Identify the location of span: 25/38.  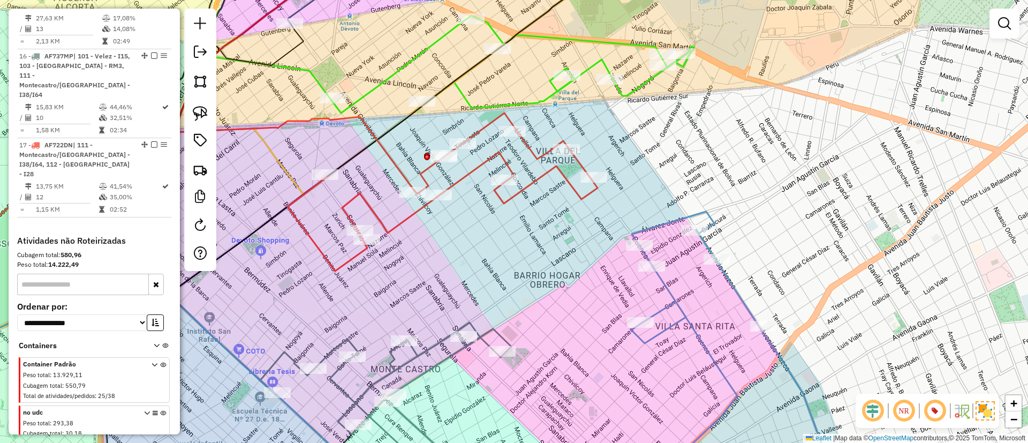
(107, 396).